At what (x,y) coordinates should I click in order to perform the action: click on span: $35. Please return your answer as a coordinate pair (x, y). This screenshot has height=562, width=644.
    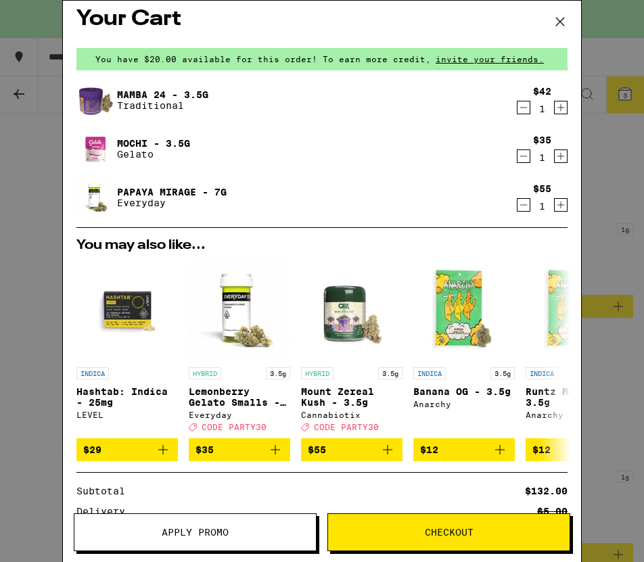
    Looking at the image, I should click on (204, 450).